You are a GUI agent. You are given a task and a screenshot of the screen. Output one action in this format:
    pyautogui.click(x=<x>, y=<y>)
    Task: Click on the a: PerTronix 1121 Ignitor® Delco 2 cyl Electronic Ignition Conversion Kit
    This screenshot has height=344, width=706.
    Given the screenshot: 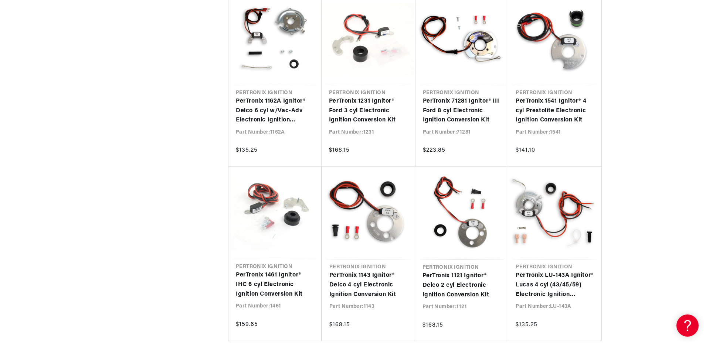 What is the action you would take?
    pyautogui.click(x=462, y=286)
    